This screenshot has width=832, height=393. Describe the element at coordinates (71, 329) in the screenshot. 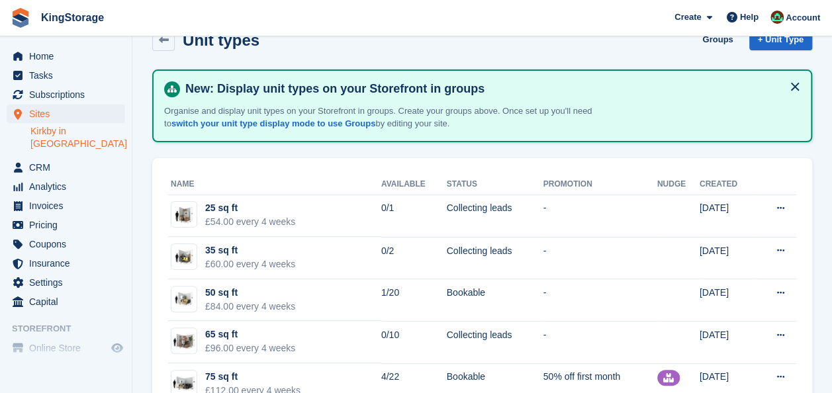

I see `span: Storefront` at that location.